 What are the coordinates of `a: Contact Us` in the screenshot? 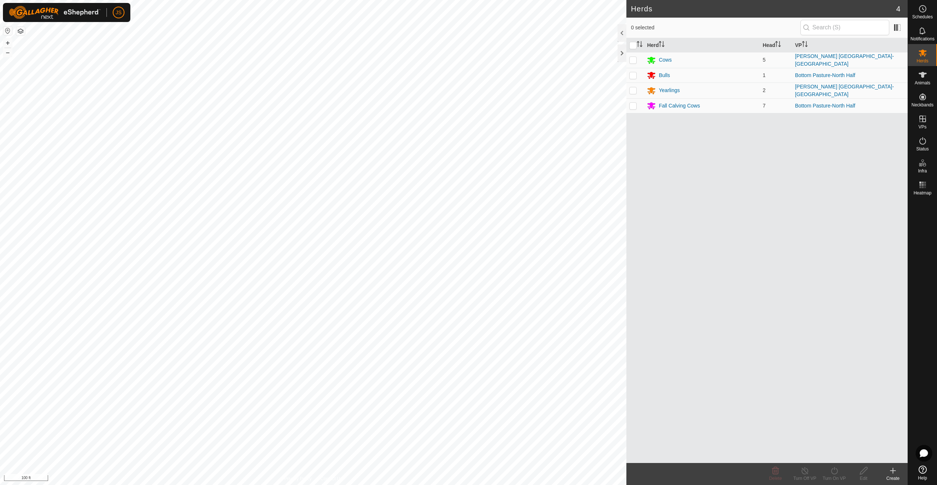 It's located at (331, 479).